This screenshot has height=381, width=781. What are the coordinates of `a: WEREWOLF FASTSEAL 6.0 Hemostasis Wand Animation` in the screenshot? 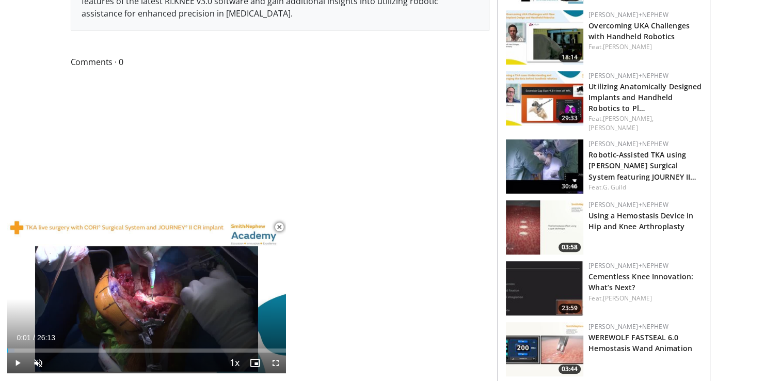 It's located at (640, 343).